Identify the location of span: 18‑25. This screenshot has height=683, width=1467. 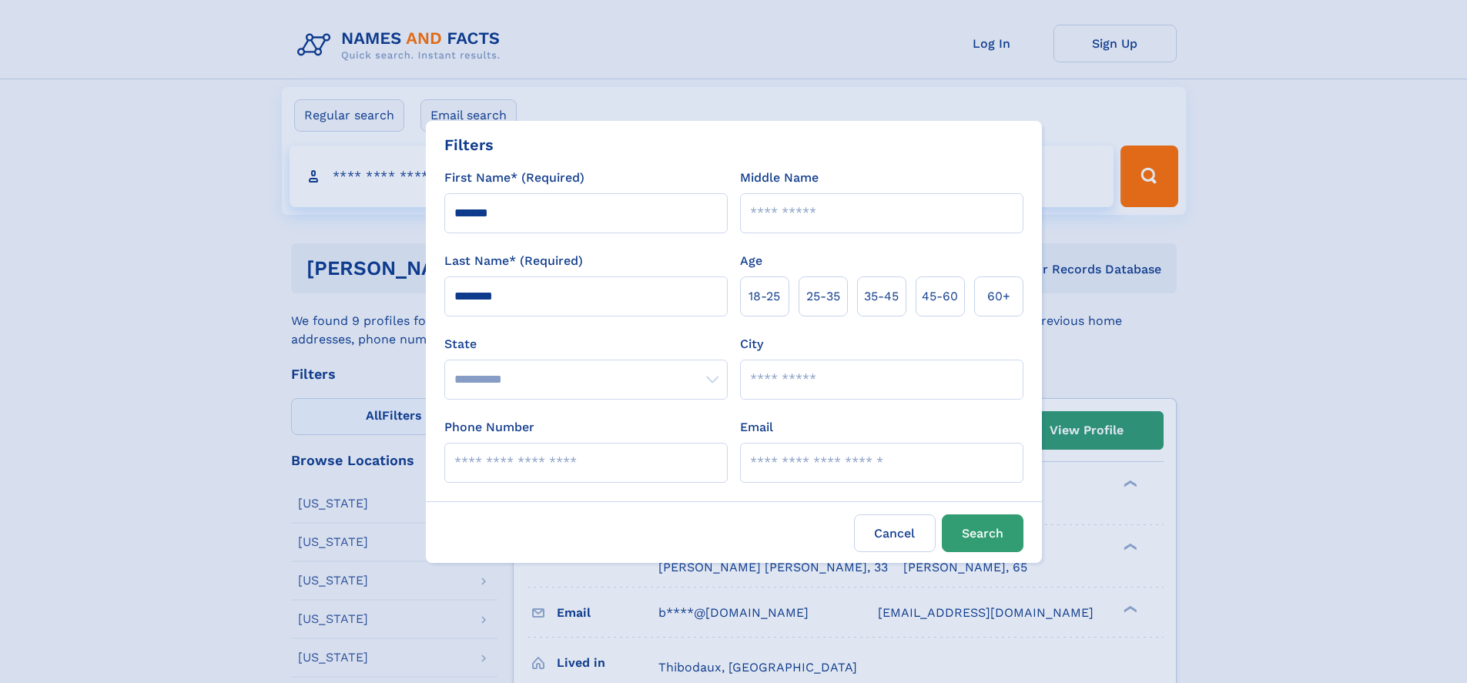
(764, 297).